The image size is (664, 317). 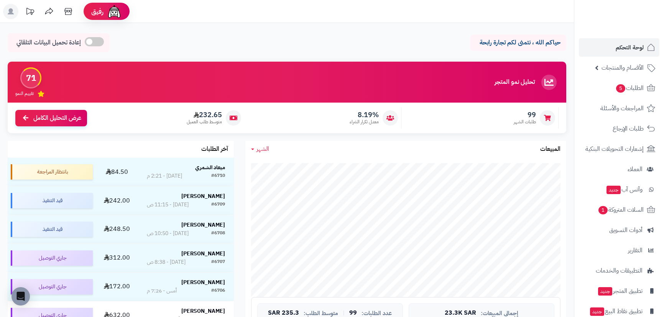 I want to click on span: الطلبات, so click(x=629, y=88).